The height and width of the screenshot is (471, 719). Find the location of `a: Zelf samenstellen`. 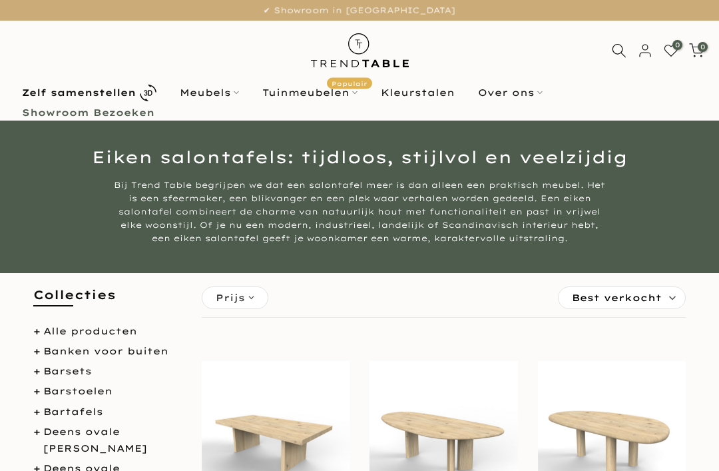

a: Zelf samenstellen is located at coordinates (89, 93).